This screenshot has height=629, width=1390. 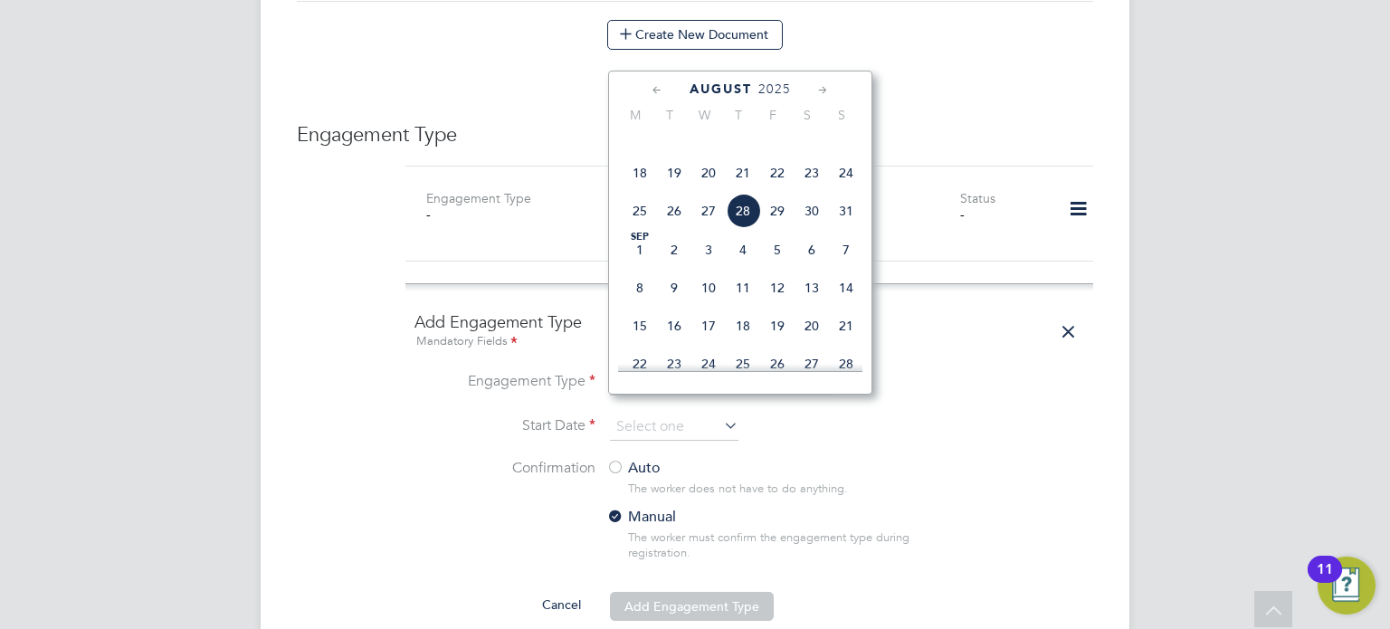 What do you see at coordinates (777, 250) in the screenshot?
I see `span: 5` at bounding box center [777, 250].